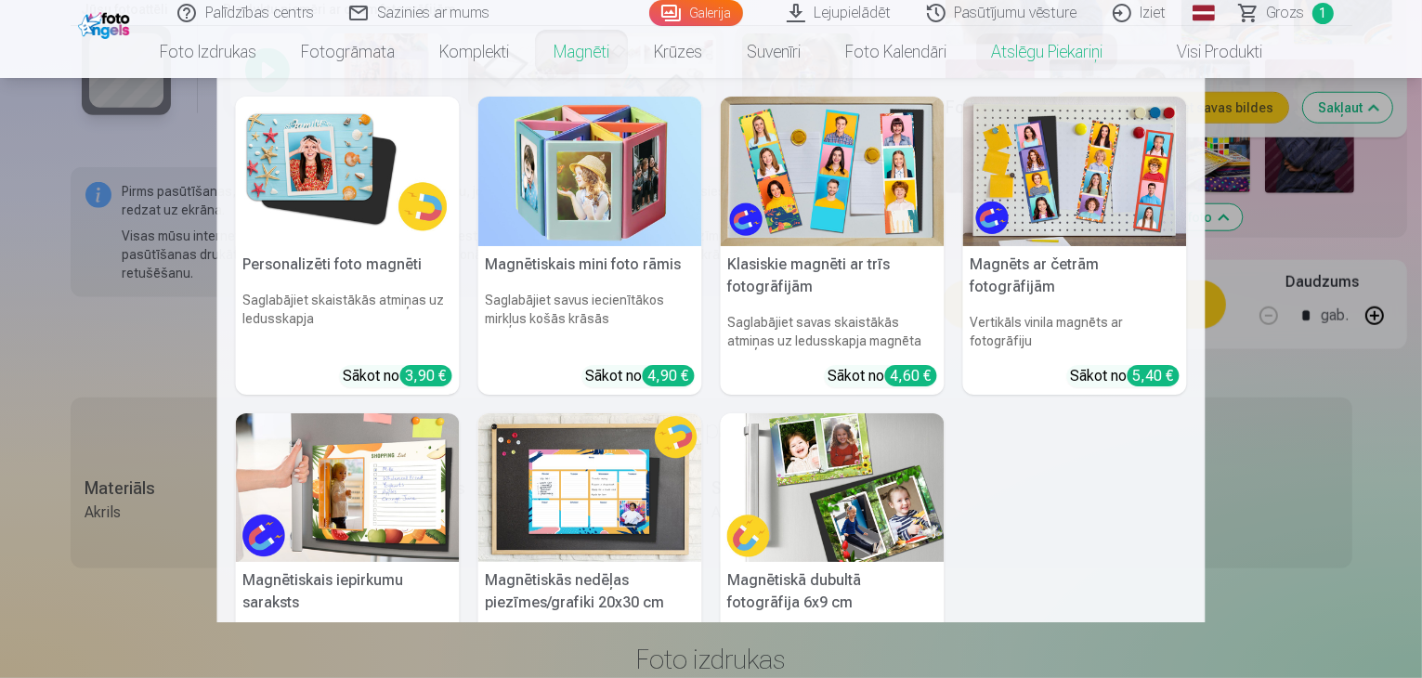 The width and height of the screenshot is (1422, 678). Describe the element at coordinates (832, 245) in the screenshot. I see `a: Klasiskie magnēti ar trīs fotogrāfijāmKlasiskie magnēti ar trīs fotogrāfijāmSaglabājiet savas ska...` at that location.